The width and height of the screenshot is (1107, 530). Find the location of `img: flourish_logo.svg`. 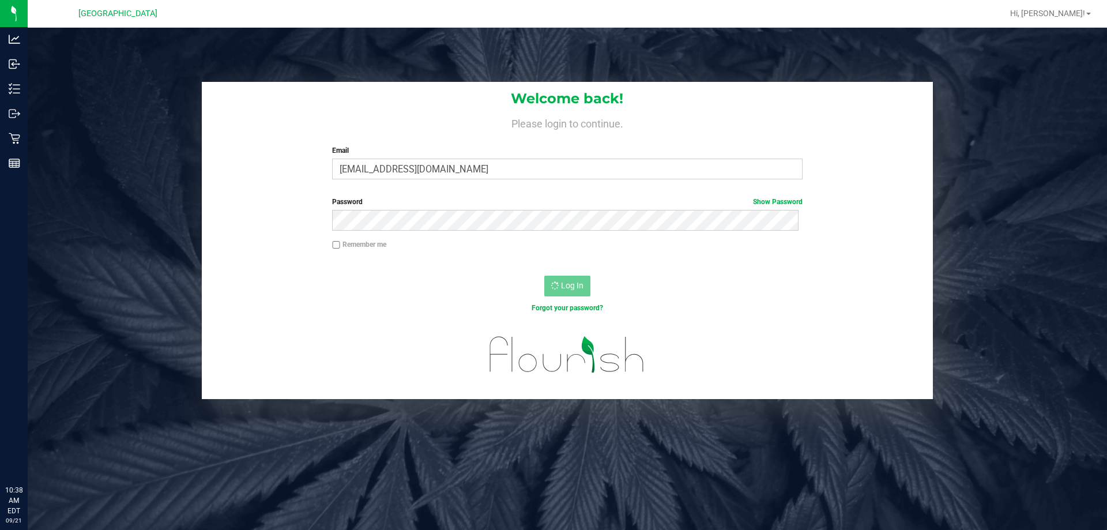

img: flourish_logo.svg is located at coordinates (567, 355).